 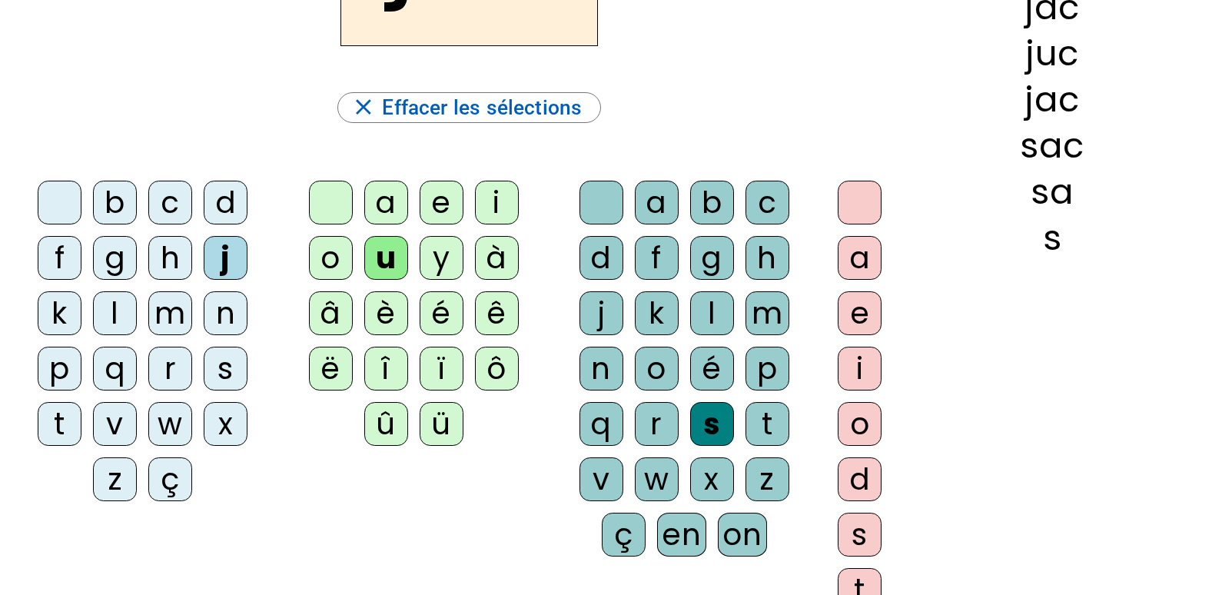 I want to click on div: en, so click(x=682, y=534).